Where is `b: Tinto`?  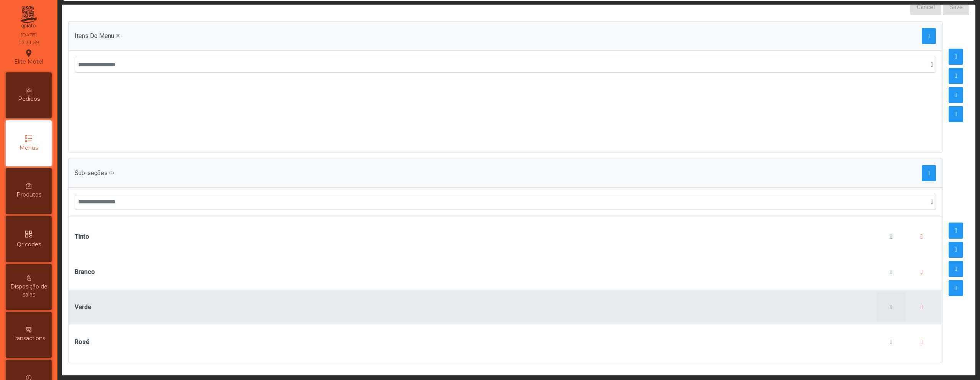
b: Tinto is located at coordinates (82, 236).